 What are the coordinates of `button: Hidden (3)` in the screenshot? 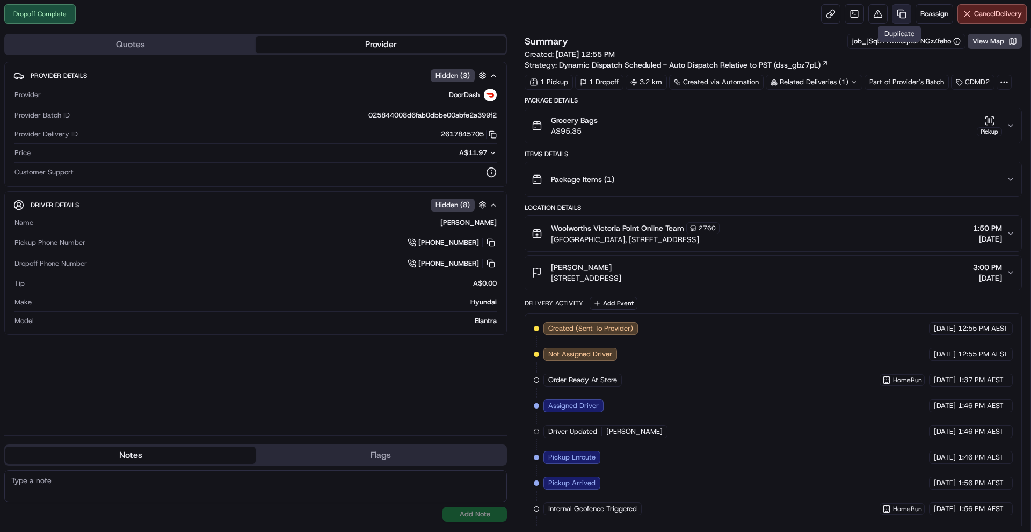 It's located at (460, 75).